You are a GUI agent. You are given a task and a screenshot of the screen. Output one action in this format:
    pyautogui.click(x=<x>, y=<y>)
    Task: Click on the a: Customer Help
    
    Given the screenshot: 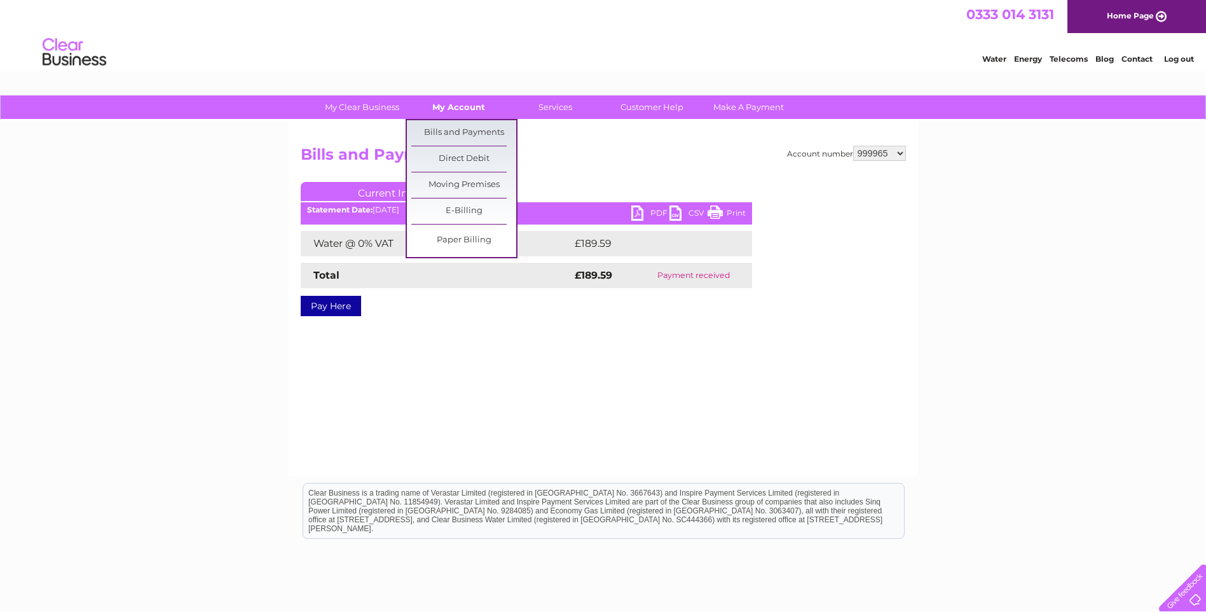 What is the action you would take?
    pyautogui.click(x=652, y=107)
    